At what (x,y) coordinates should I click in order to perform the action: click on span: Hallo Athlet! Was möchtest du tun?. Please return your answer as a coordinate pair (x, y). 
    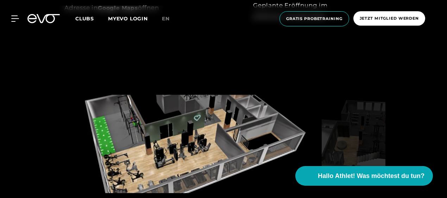
    Looking at the image, I should click on (371, 176).